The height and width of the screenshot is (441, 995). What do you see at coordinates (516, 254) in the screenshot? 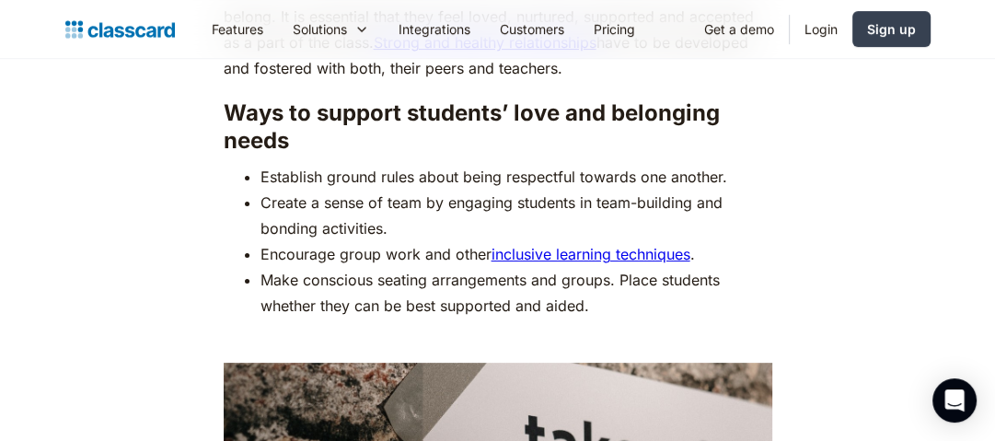
I see `li: Encourage group work and other .` at bounding box center [516, 254].